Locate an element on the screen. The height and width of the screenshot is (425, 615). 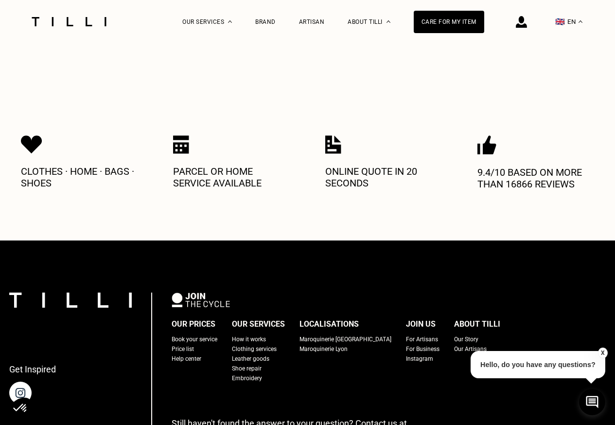
div: Our Artisans is located at coordinates (470, 349).